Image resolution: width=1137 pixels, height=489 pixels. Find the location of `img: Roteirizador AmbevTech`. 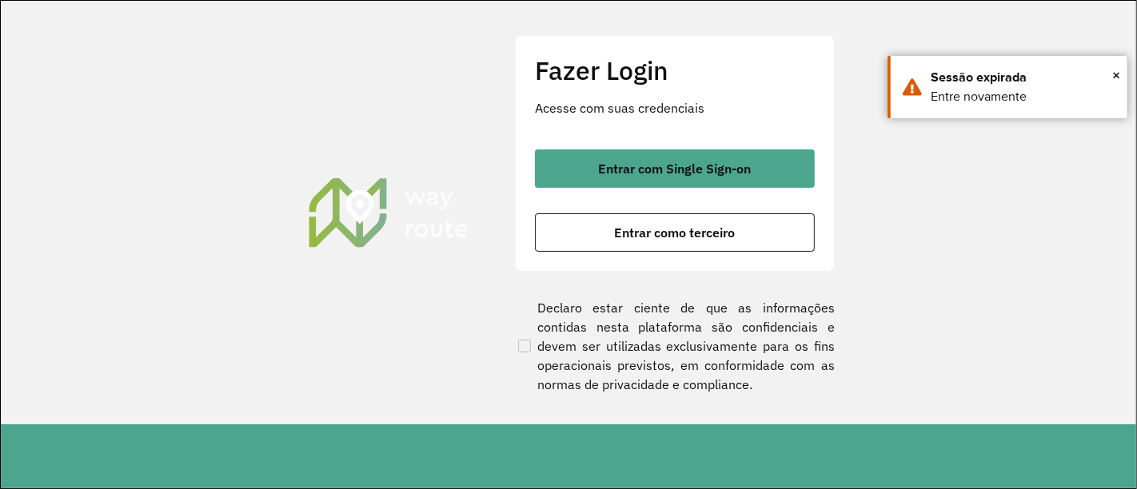

img: Roteirizador AmbevTech is located at coordinates (388, 213).